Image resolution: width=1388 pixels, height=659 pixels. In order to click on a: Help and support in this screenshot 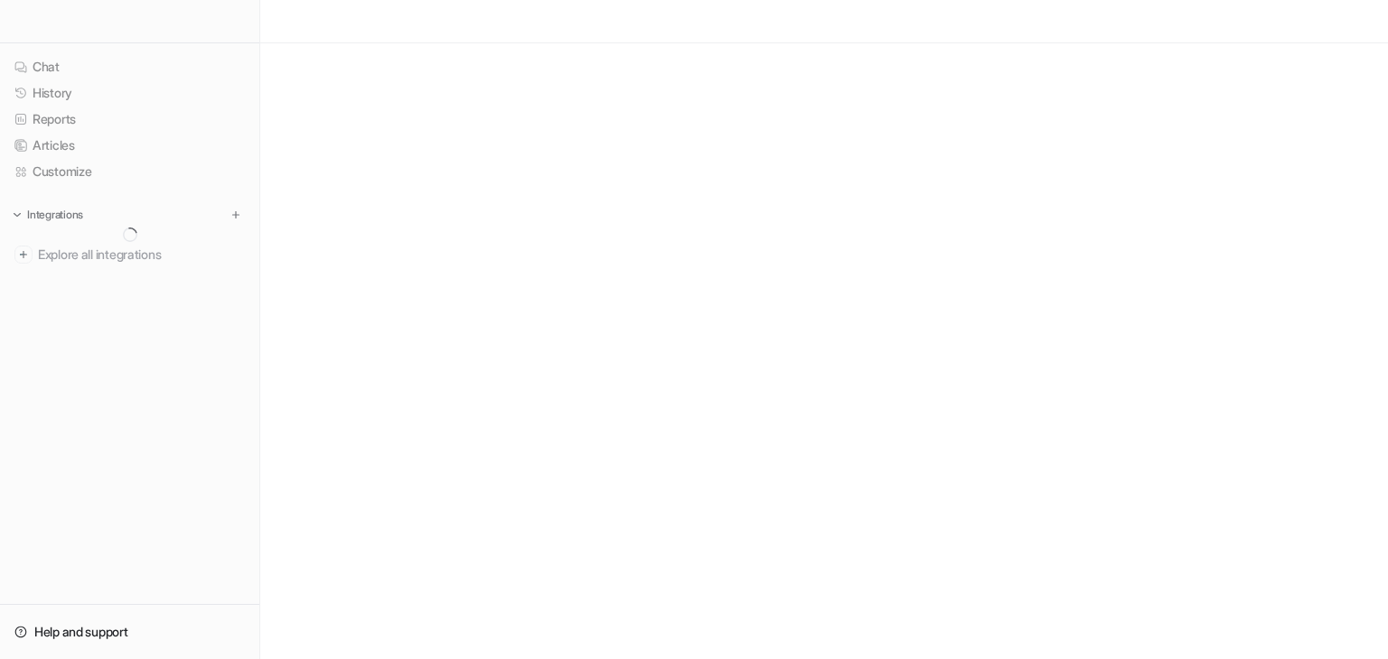, I will do `click(129, 632)`.